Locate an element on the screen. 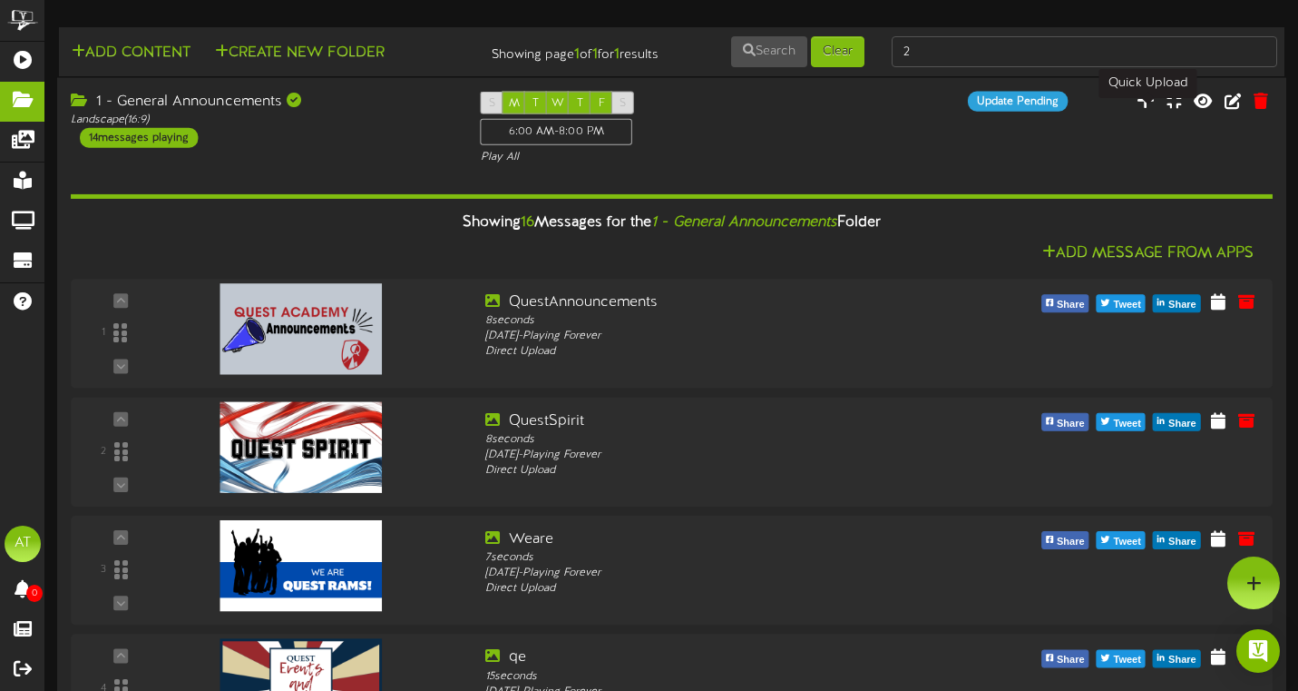  img: 79347c4c-0010-471f-ac4e-3665ea0ca7ba.png is located at coordinates (301, 447).